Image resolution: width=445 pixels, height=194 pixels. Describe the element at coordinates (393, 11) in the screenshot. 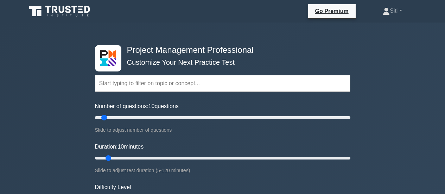

I see `a: Siti` at that location.